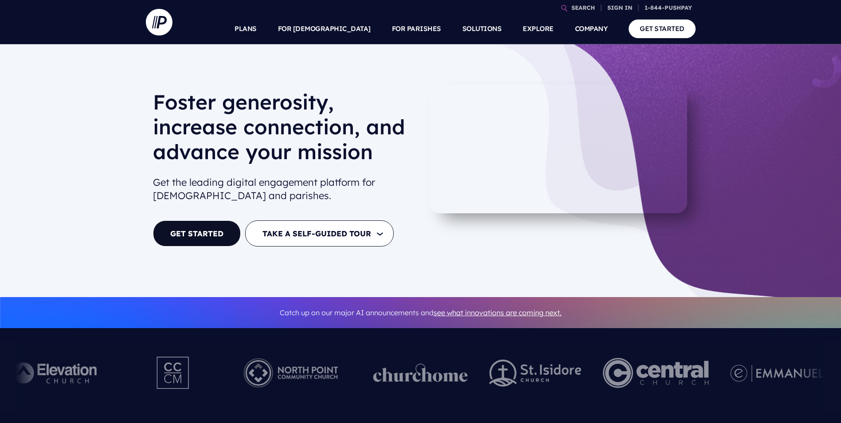 This screenshot has width=841, height=423. Describe the element at coordinates (497, 313) in the screenshot. I see `span: see what innovations are coming next.` at that location.